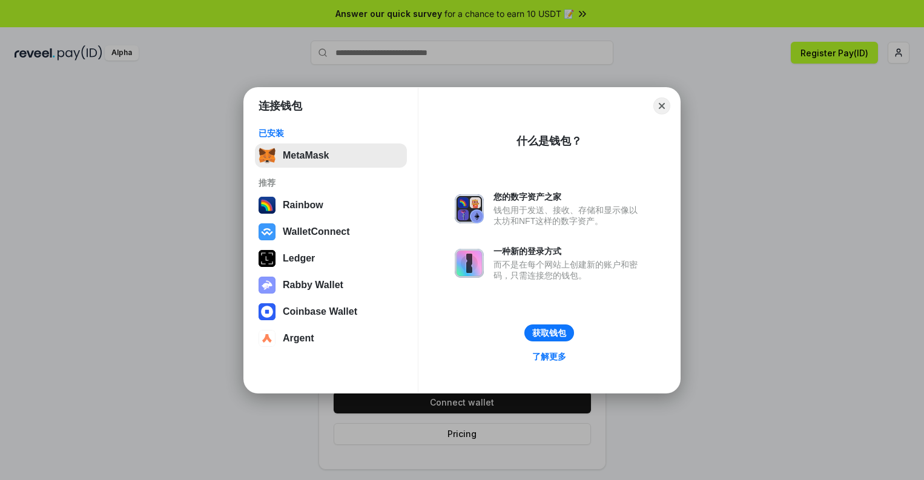 The width and height of the screenshot is (924, 480). I want to click on div: Rabby Wallet, so click(313, 285).